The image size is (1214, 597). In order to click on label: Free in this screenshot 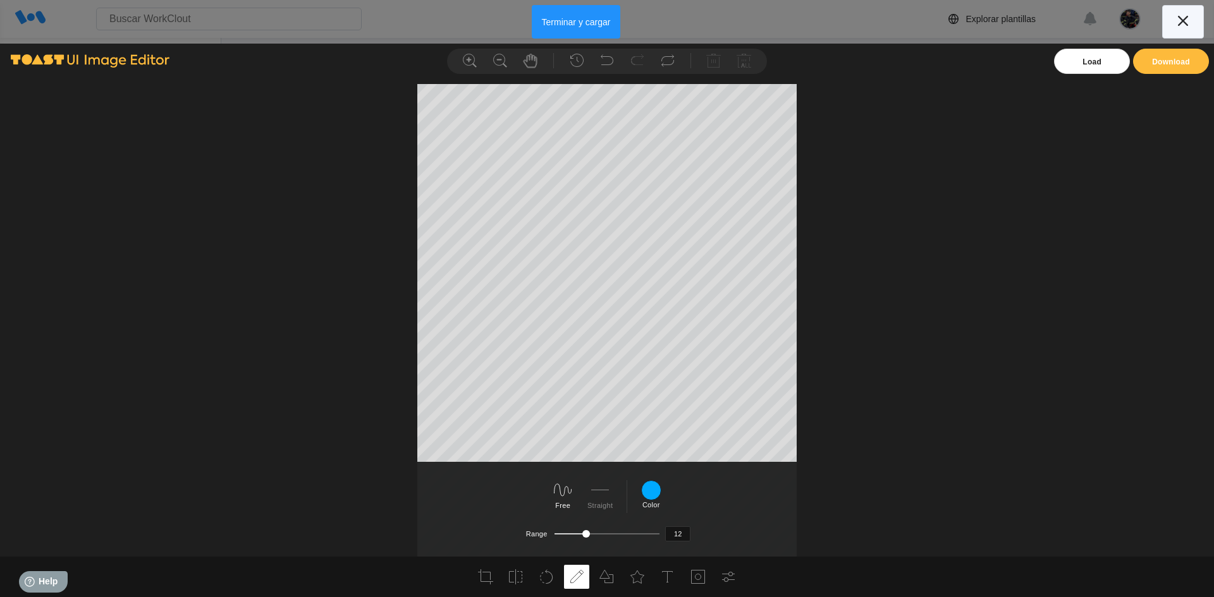, I will do `click(563, 506)`.